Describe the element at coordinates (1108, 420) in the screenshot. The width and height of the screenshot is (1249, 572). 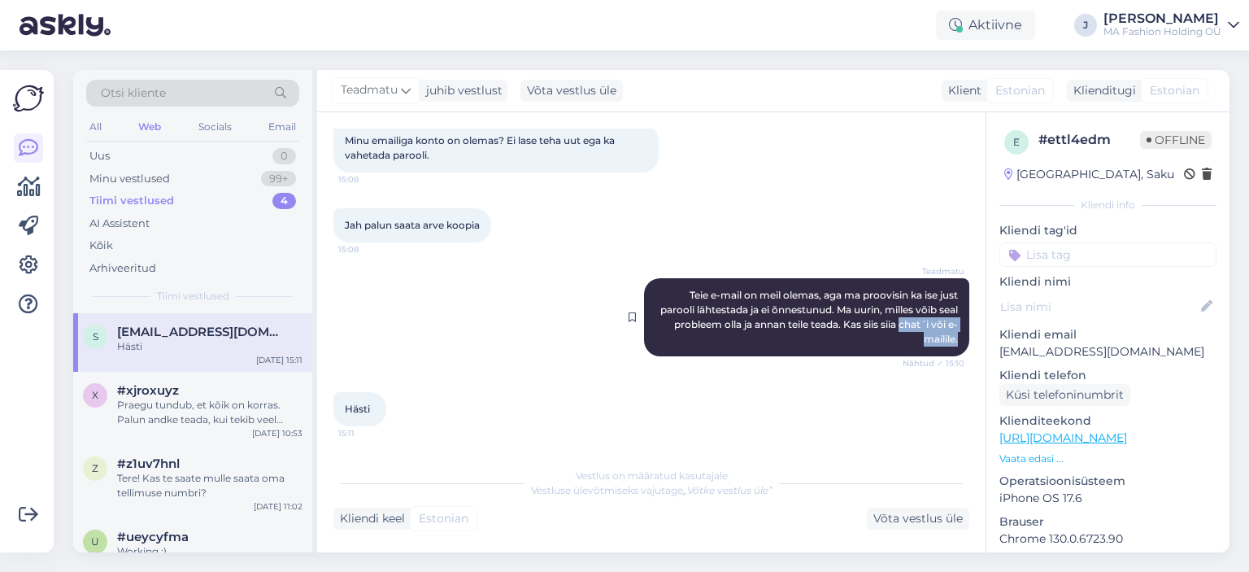
I see `p: Klienditeekond` at that location.